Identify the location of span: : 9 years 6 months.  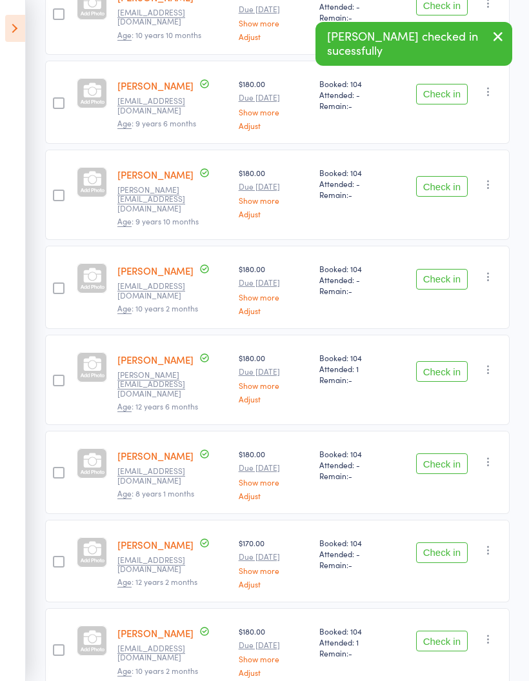
(157, 123).